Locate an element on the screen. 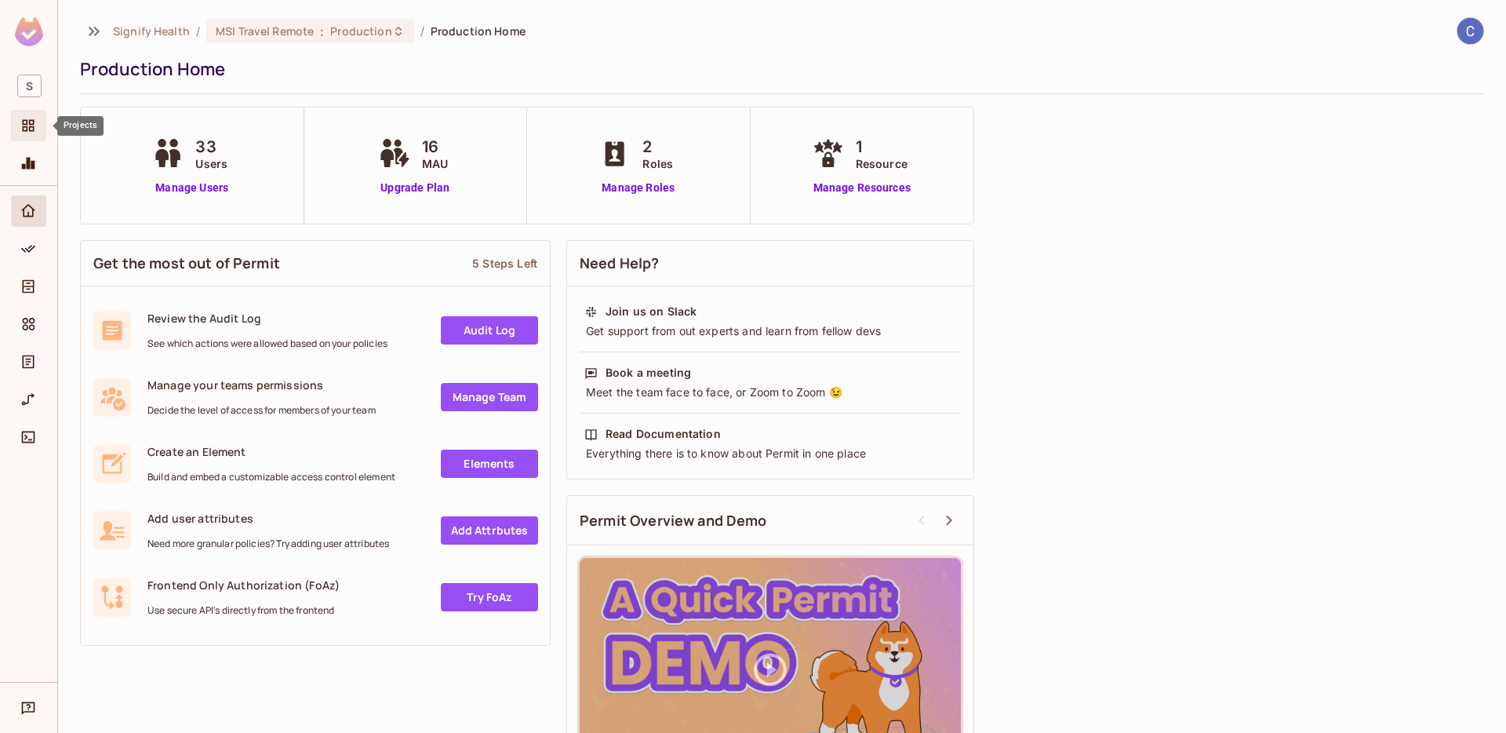 This screenshot has width=1506, height=733. div: Home is located at coordinates (28, 211).